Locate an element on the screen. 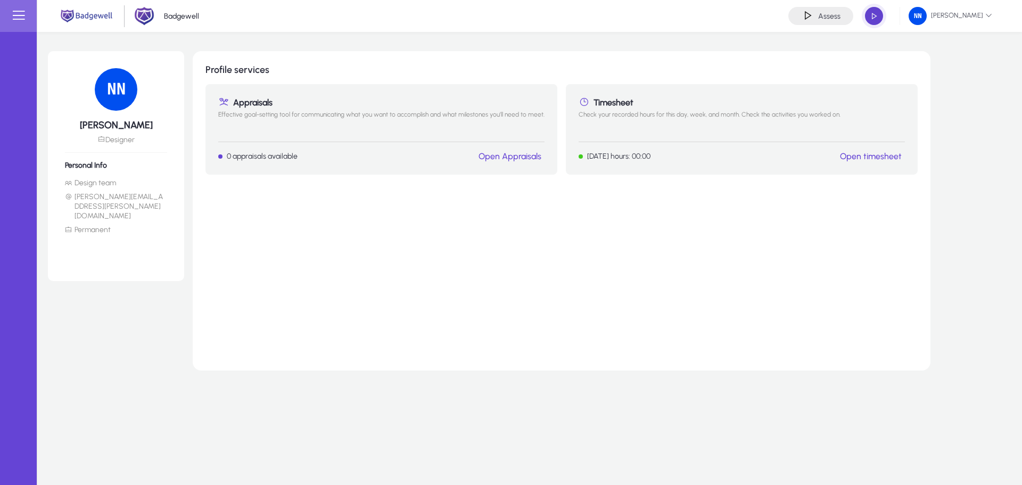 The height and width of the screenshot is (485, 1022). h6: Personal Info is located at coordinates (116, 165).